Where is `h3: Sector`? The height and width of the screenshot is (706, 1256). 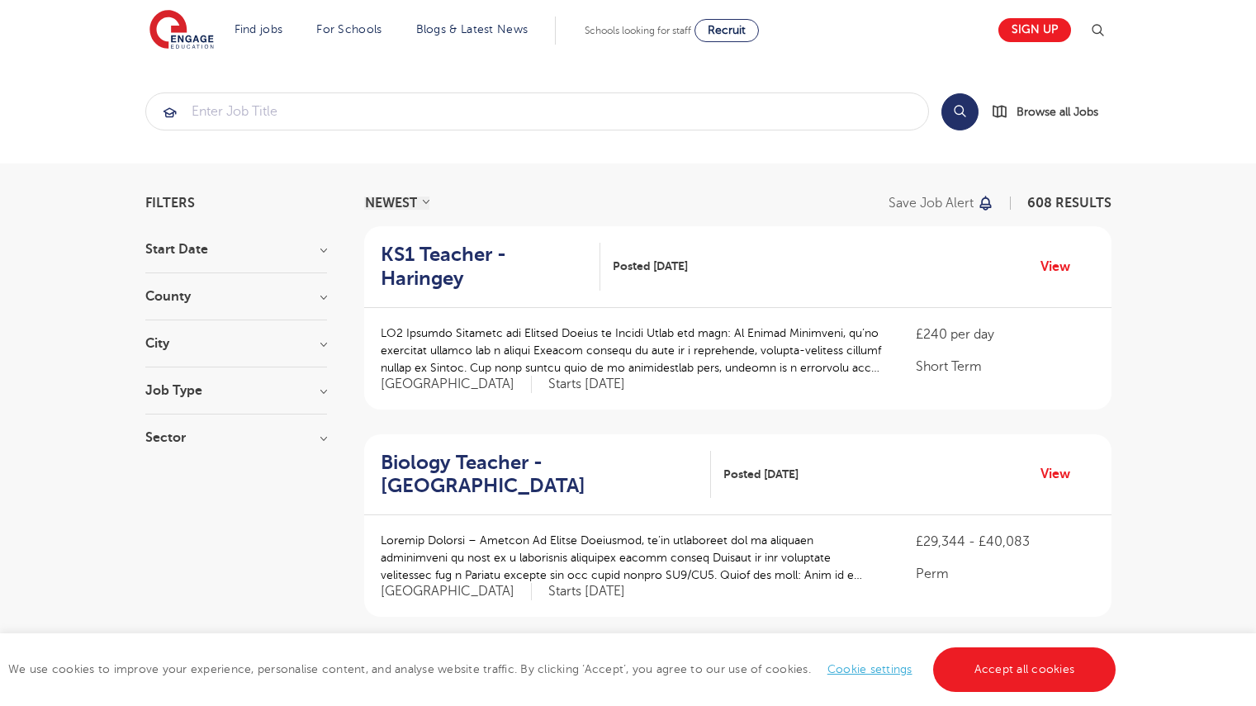 h3: Sector is located at coordinates (236, 438).